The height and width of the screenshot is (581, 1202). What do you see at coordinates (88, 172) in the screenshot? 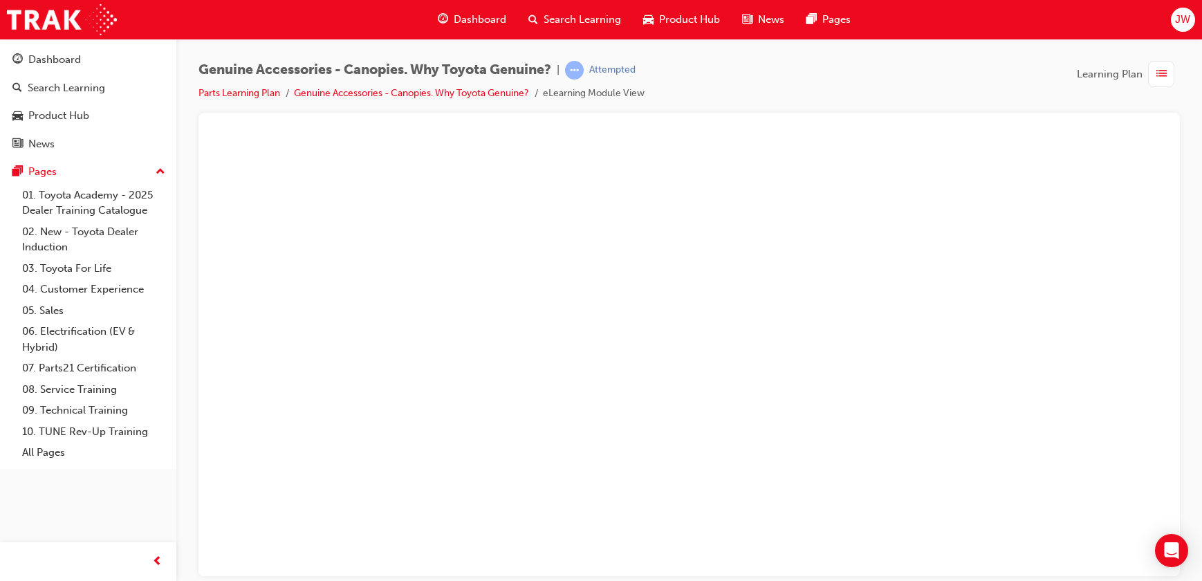
I see `button: Pages` at bounding box center [88, 172].